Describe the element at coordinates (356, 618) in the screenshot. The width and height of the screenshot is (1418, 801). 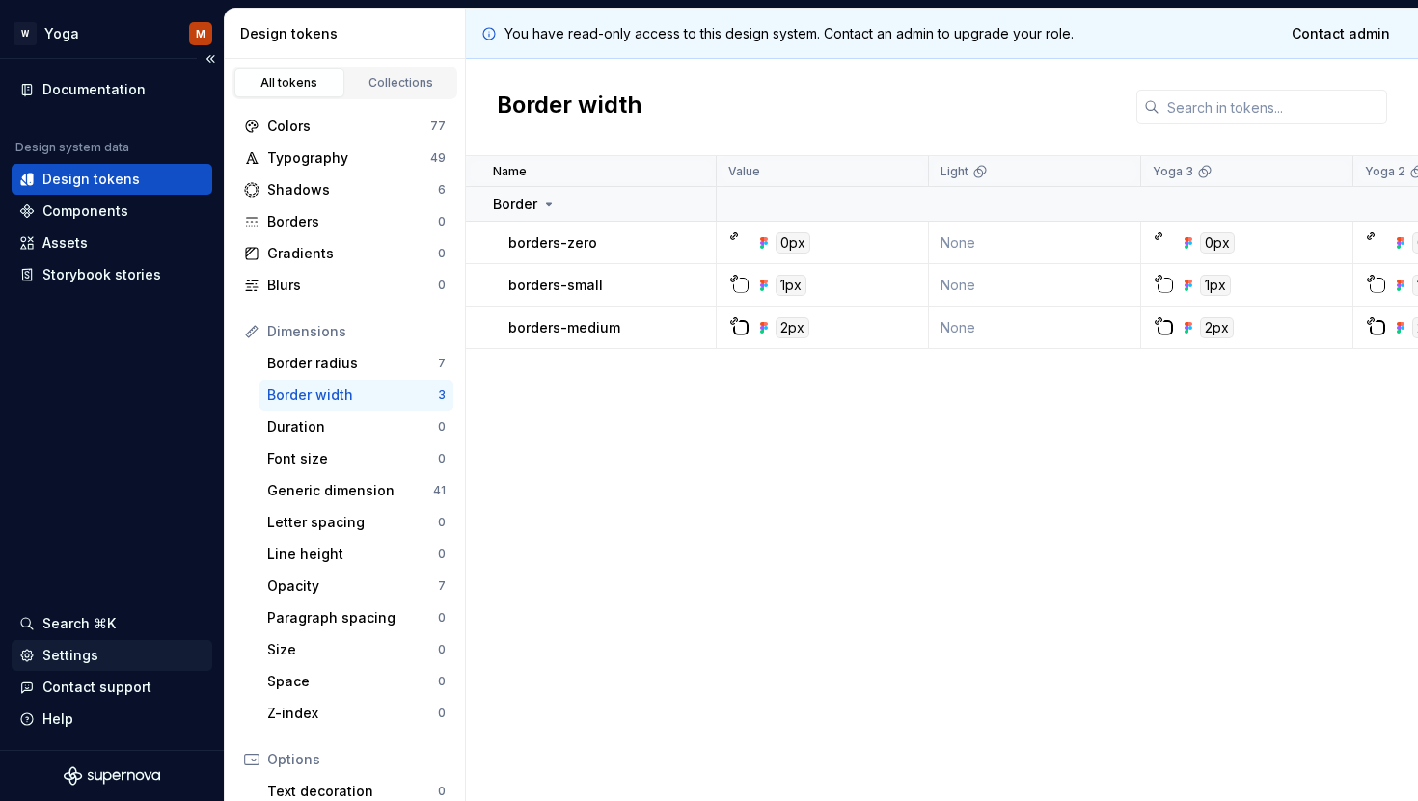
I see `a: Paragraph spacing0` at that location.